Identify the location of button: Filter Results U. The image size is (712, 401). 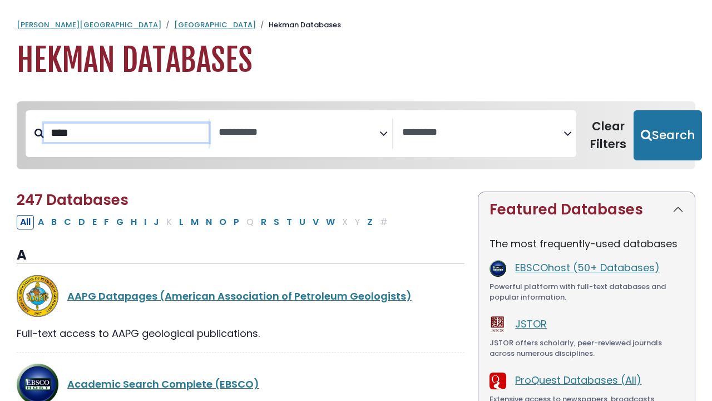
(302, 222).